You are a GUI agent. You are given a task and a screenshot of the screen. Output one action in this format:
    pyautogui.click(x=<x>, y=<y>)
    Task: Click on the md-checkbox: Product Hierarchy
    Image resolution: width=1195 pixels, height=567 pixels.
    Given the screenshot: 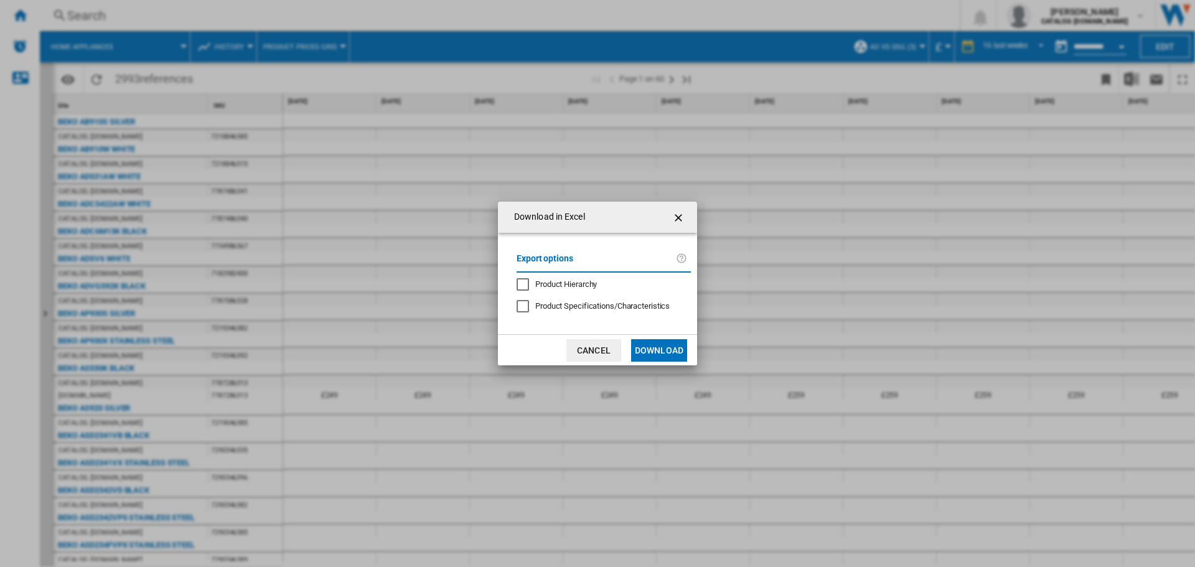 What is the action you would take?
    pyautogui.click(x=599, y=285)
    